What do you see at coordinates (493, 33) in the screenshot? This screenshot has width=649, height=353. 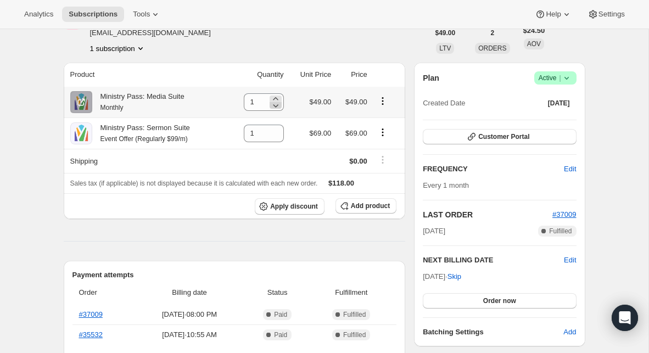 I see `button: 2` at bounding box center [493, 33].